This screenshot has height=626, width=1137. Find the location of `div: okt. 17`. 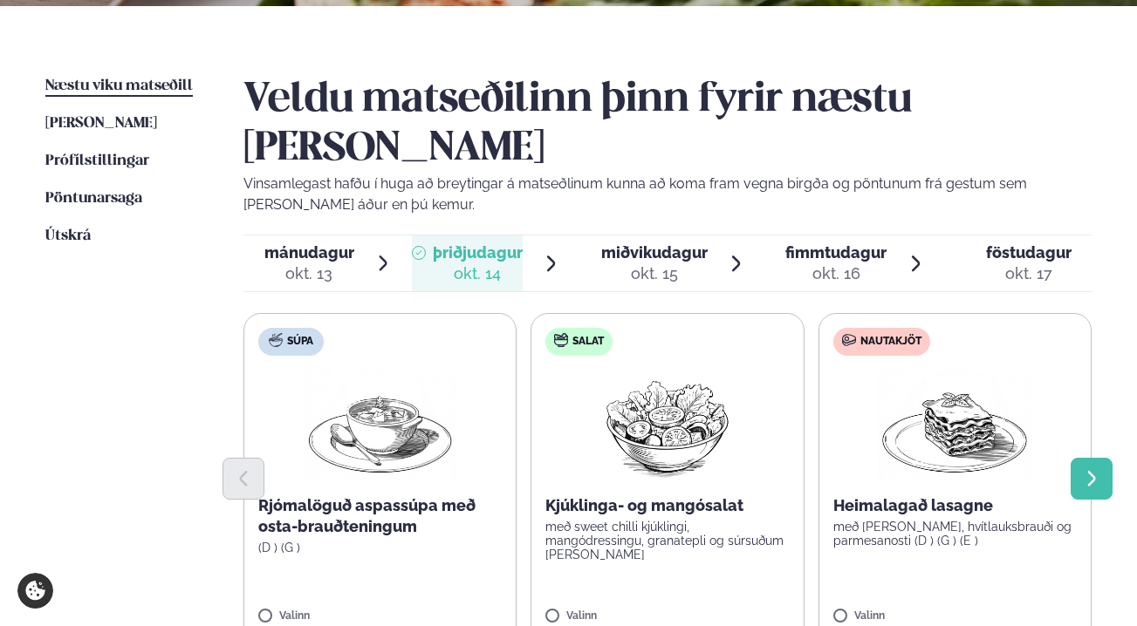

div: okt. 17 is located at coordinates (1028, 274).